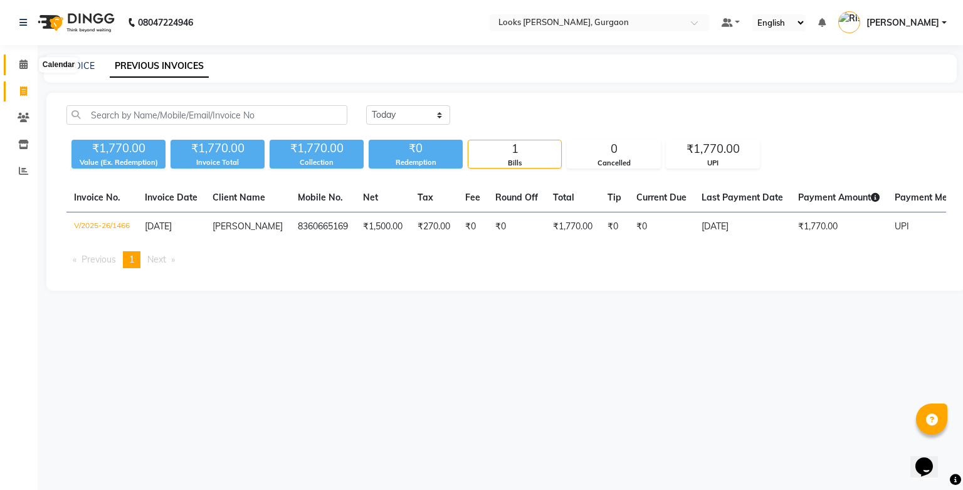 The width and height of the screenshot is (963, 490). Describe the element at coordinates (515, 163) in the screenshot. I see `div: Bills` at that location.